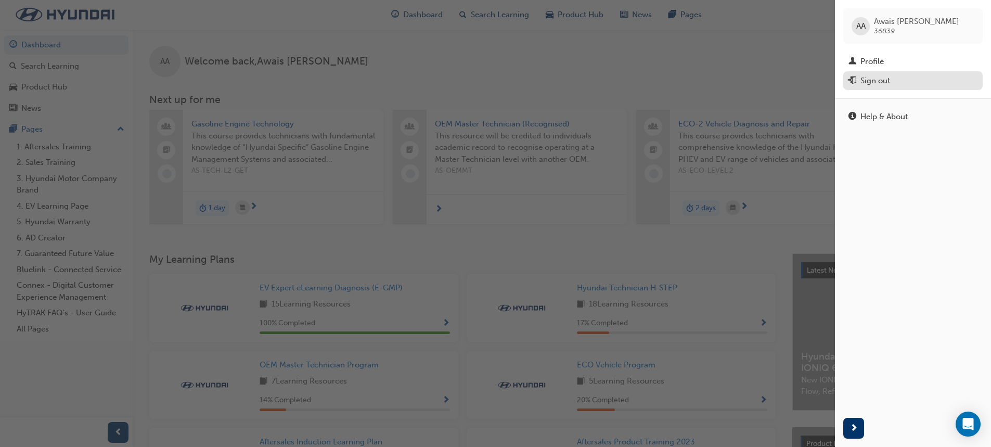 This screenshot has width=991, height=447. I want to click on button: Sign out, so click(913, 81).